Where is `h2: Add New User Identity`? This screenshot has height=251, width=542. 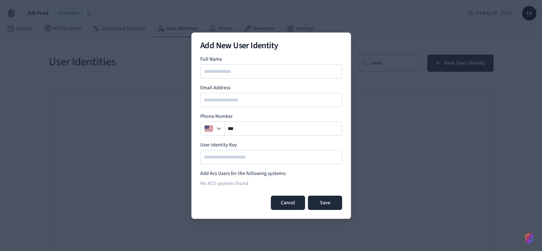 h2: Add New User Identity is located at coordinates (271, 46).